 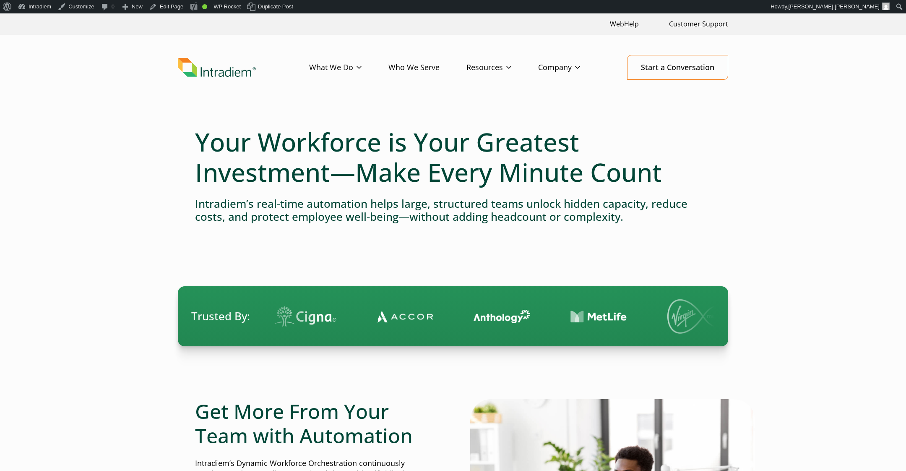 I want to click on a: Who We Serve, so click(x=427, y=68).